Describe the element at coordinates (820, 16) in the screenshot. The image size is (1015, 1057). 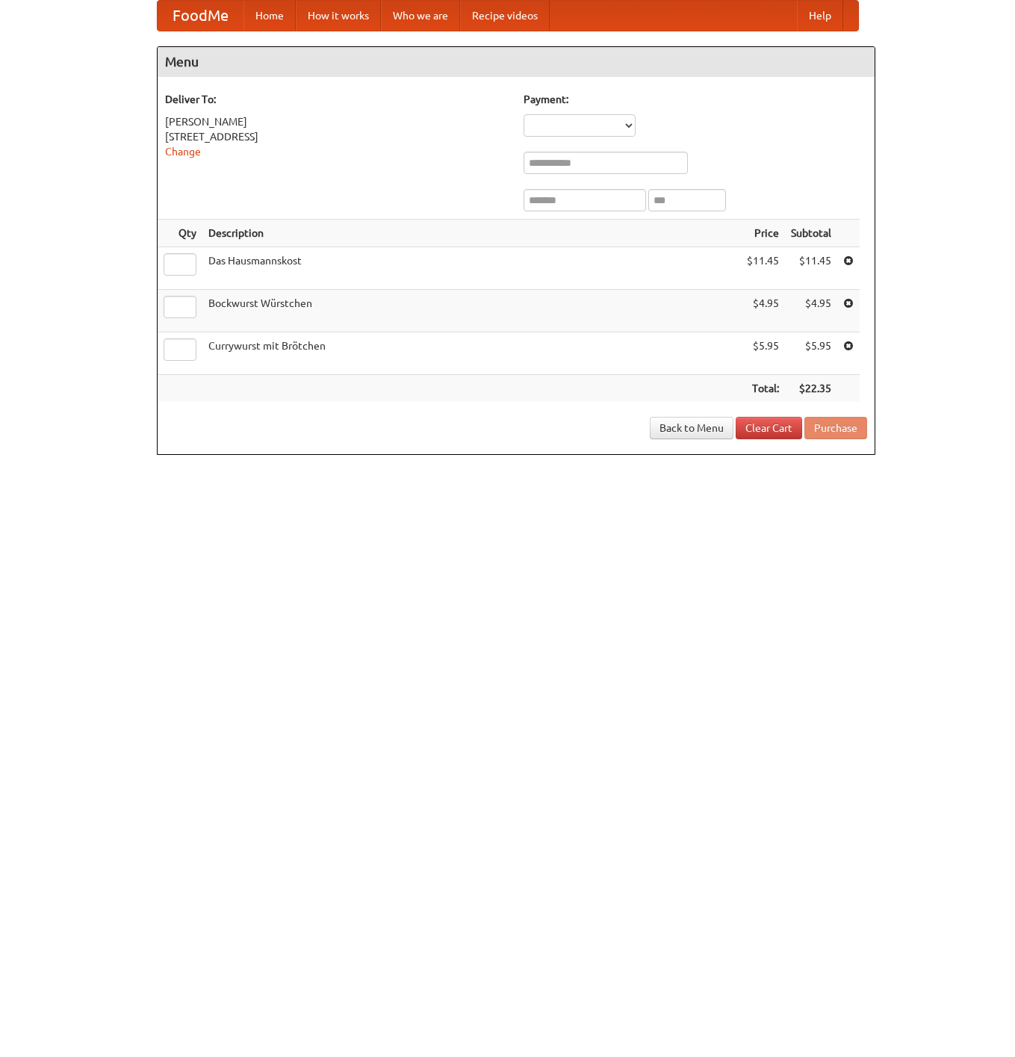
I see `a: Help` at that location.